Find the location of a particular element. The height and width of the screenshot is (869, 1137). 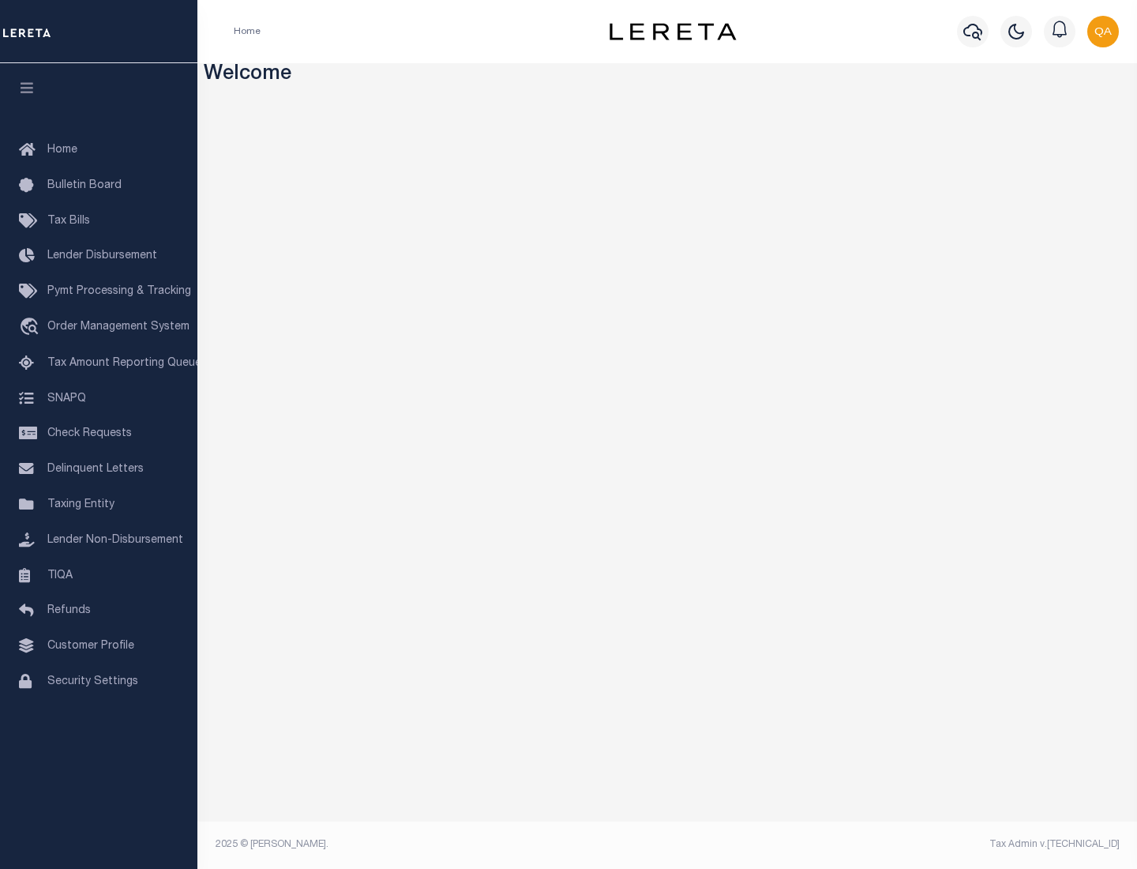

i: travel_explore is located at coordinates (32, 328).